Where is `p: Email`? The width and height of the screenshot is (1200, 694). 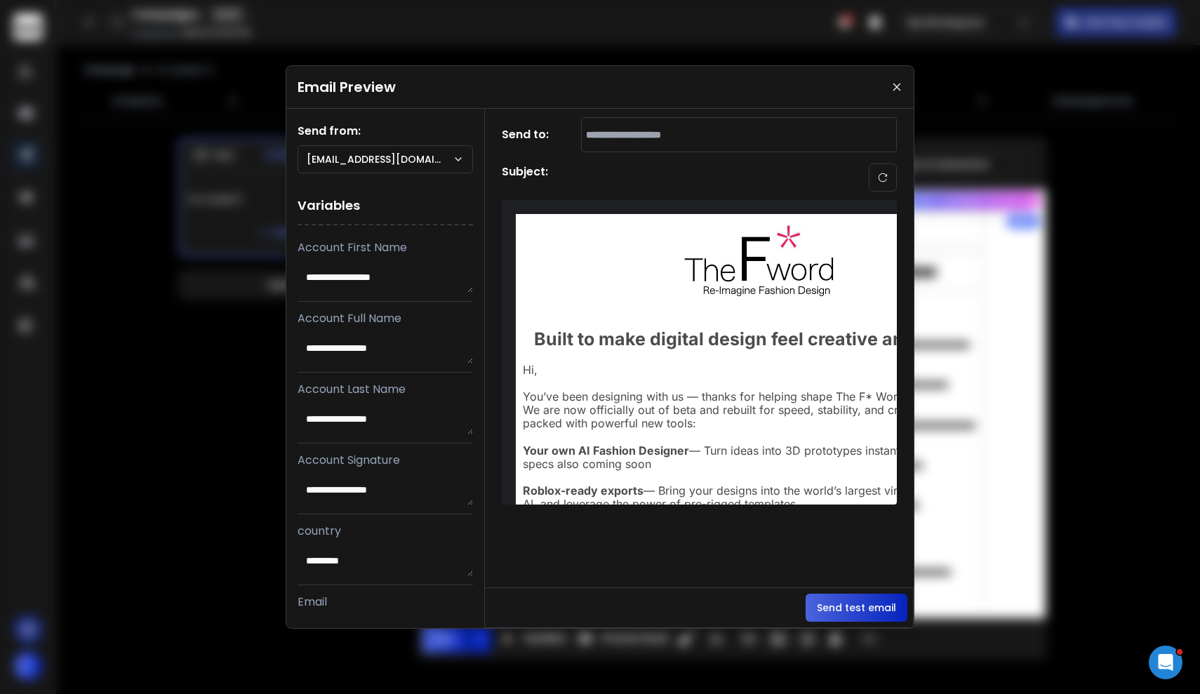 p: Email is located at coordinates (385, 602).